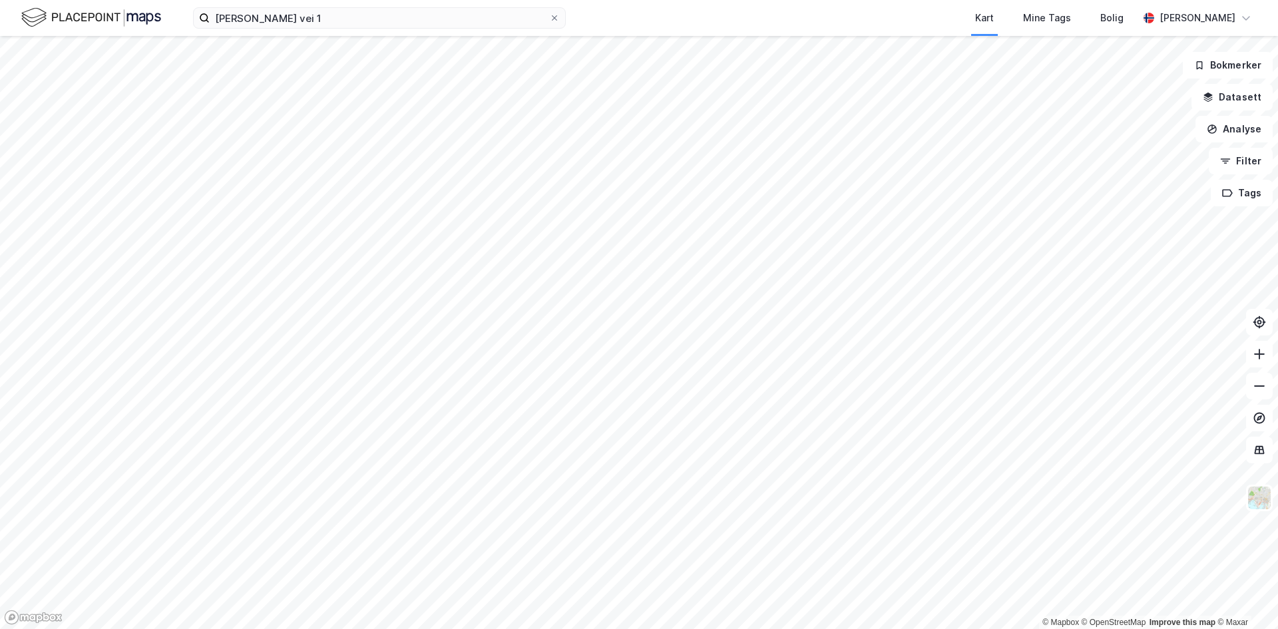 This screenshot has width=1278, height=629. I want to click on img: logo.f888ab2527a4732fd821a326f86c7f29.svg, so click(91, 17).